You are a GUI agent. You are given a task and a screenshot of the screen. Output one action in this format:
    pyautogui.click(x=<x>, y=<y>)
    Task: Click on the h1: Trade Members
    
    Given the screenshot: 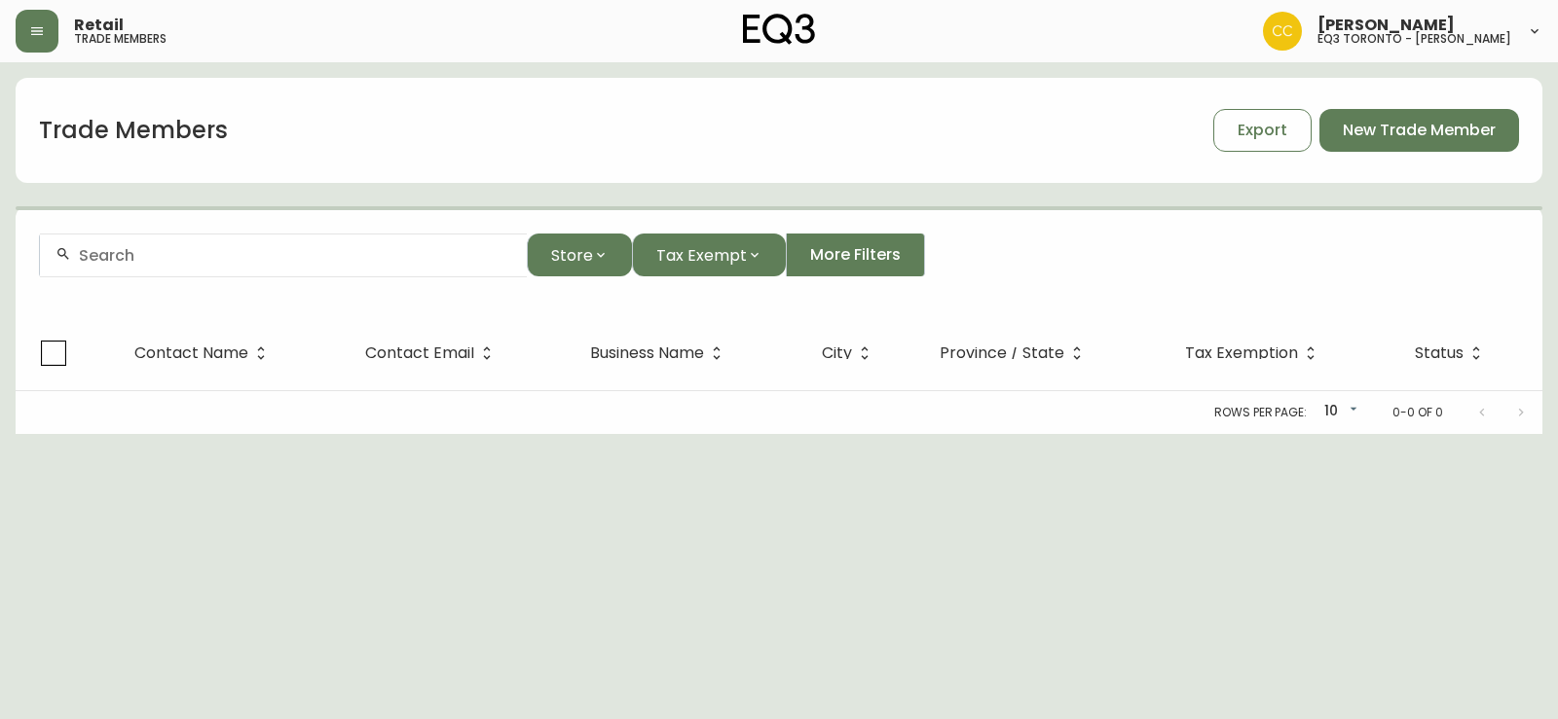 What is the action you would take?
    pyautogui.click(x=133, y=130)
    